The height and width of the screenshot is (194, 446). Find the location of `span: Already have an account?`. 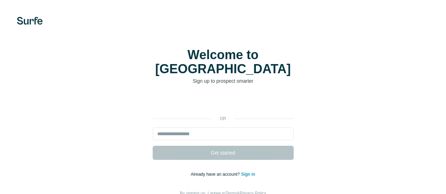

span: Already have an account? is located at coordinates (216, 174).